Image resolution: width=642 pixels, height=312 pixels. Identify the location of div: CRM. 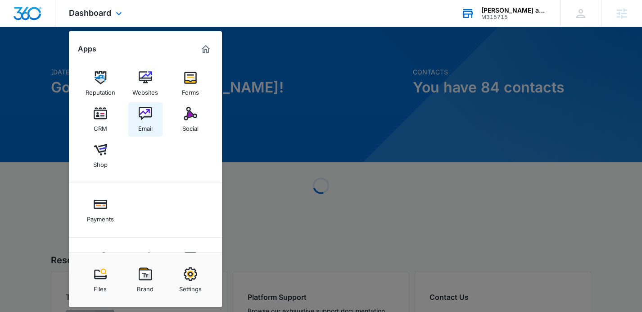
(100, 126).